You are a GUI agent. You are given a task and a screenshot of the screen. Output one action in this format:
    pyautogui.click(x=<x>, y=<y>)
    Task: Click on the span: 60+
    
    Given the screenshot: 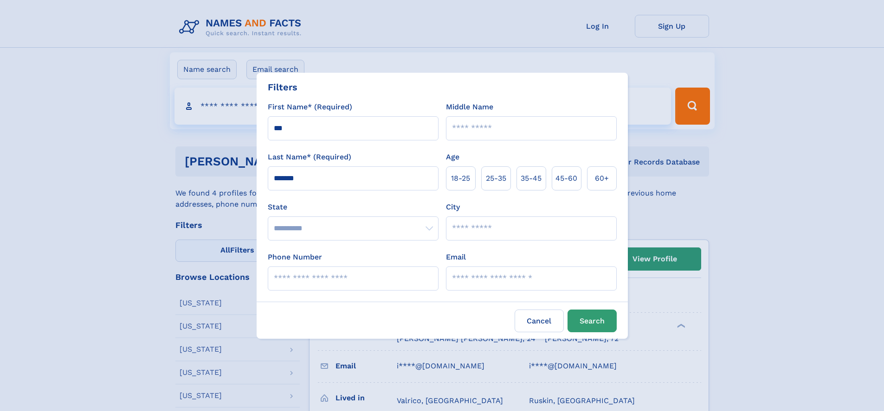 What is the action you would take?
    pyautogui.click(x=602, y=179)
    